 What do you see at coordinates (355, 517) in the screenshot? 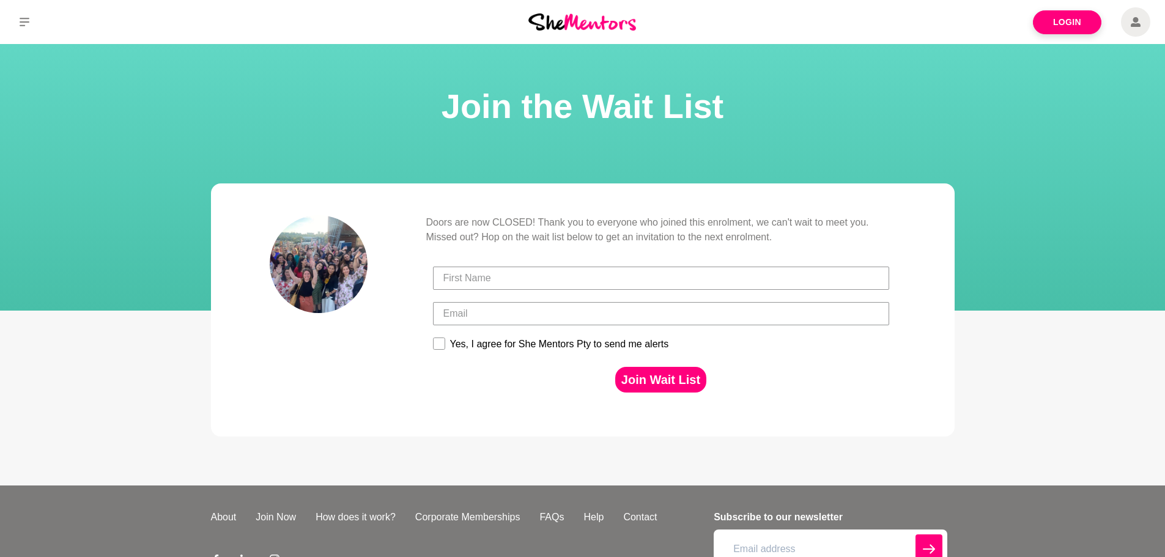
I see `a: How does it work?` at bounding box center [355, 517].